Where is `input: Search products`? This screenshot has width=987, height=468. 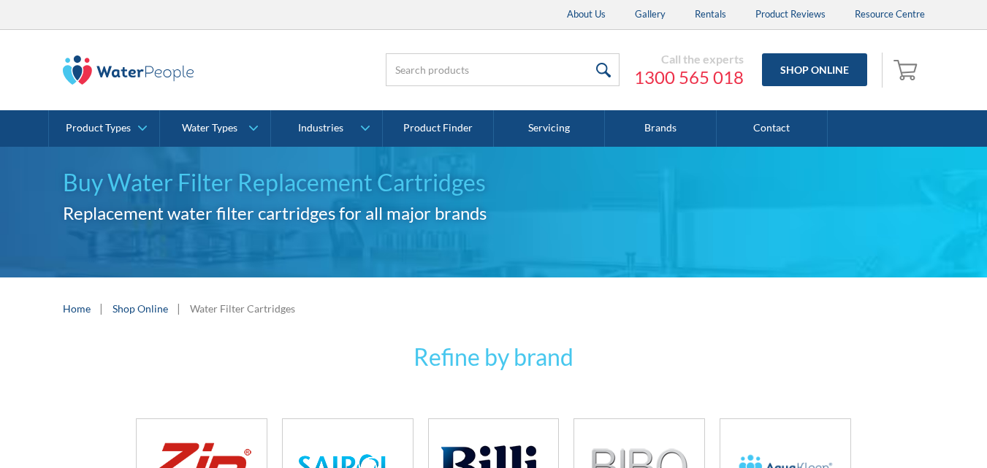
input: Search products is located at coordinates (502, 69).